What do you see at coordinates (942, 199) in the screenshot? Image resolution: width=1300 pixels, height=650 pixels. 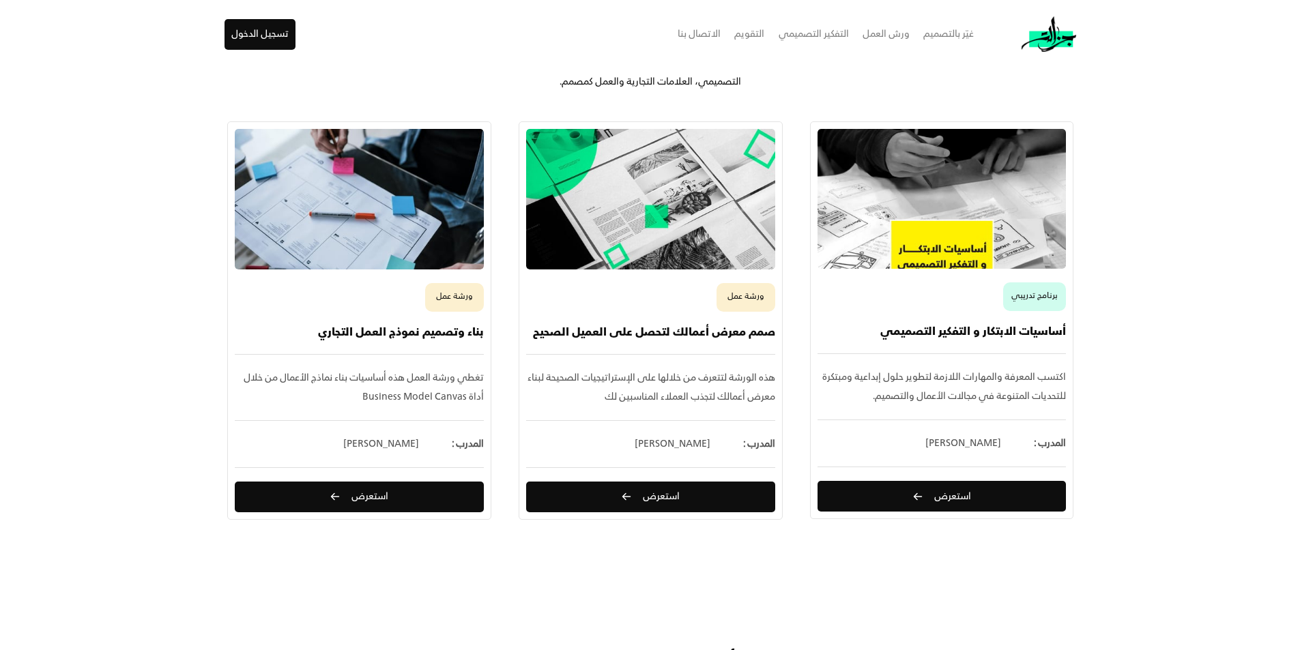 I see `img: Screenshot%202023-12-10%20at%2012.53.54%20AM.png` at bounding box center [942, 199].